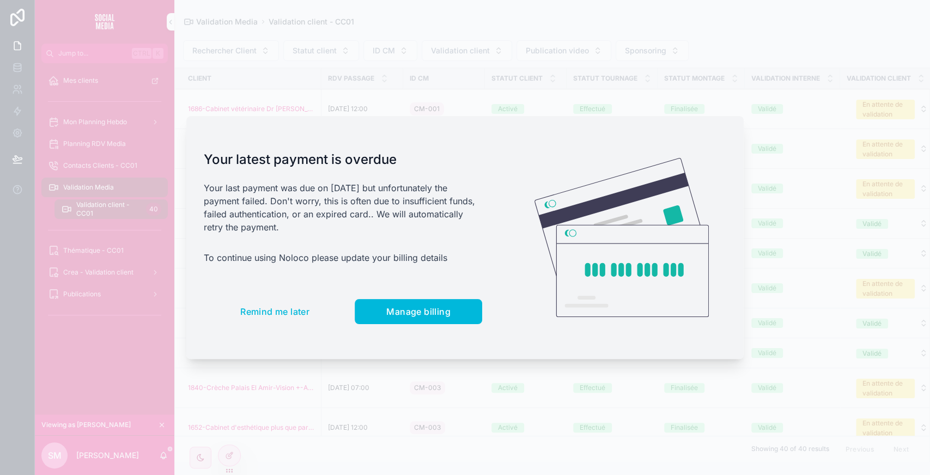  I want to click on button: Remind me later, so click(275, 312).